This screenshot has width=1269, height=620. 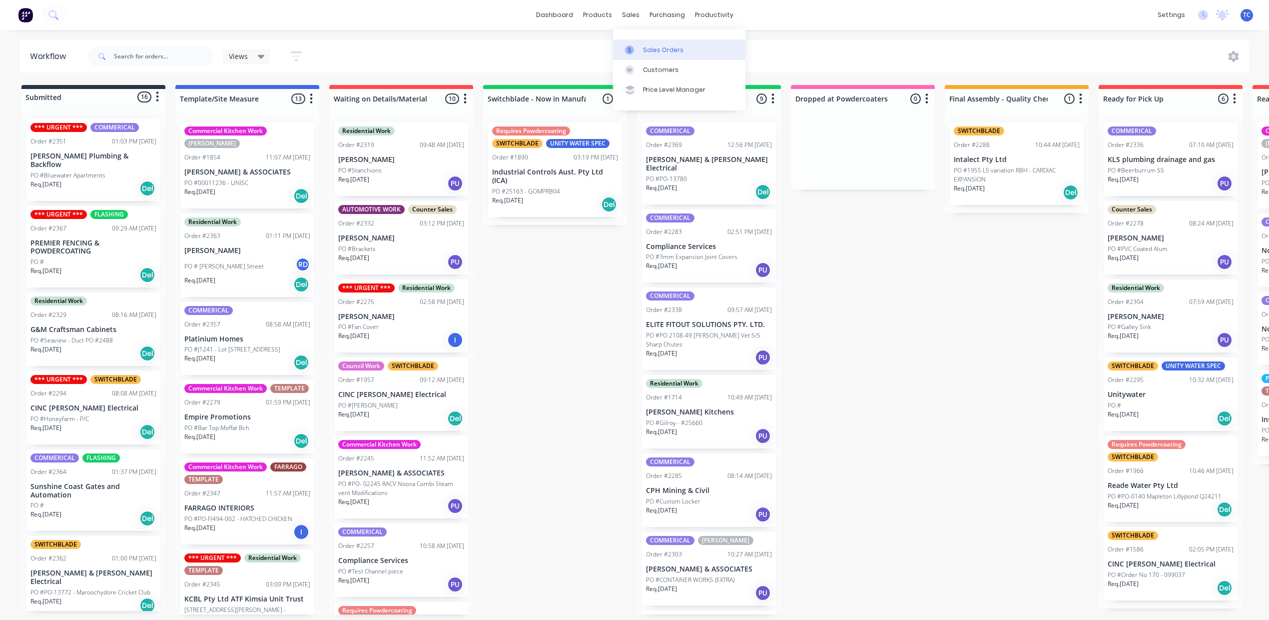 I want to click on div: Order #2245, so click(x=356, y=458).